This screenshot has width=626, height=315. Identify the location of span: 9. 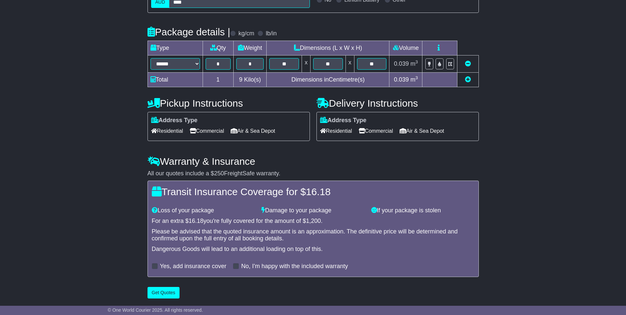
(240, 79).